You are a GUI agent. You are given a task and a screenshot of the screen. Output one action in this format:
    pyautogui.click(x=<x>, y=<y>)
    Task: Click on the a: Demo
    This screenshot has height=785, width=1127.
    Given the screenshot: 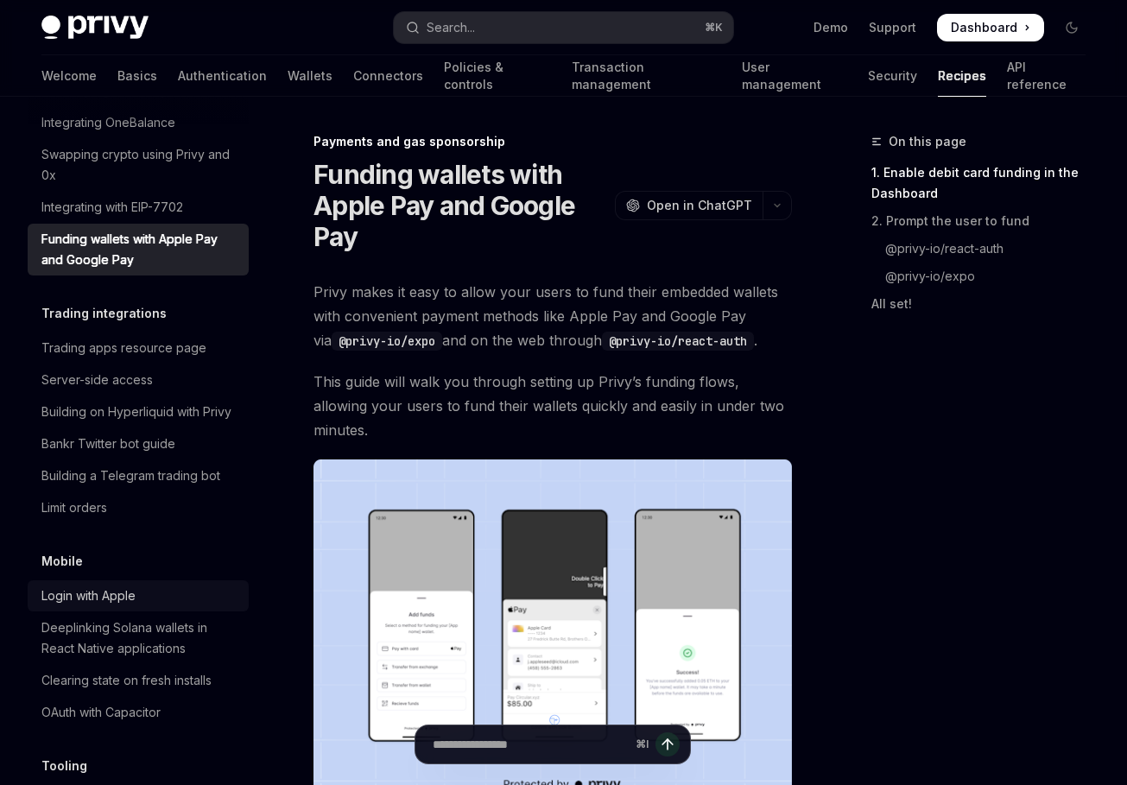 What is the action you would take?
    pyautogui.click(x=830, y=28)
    